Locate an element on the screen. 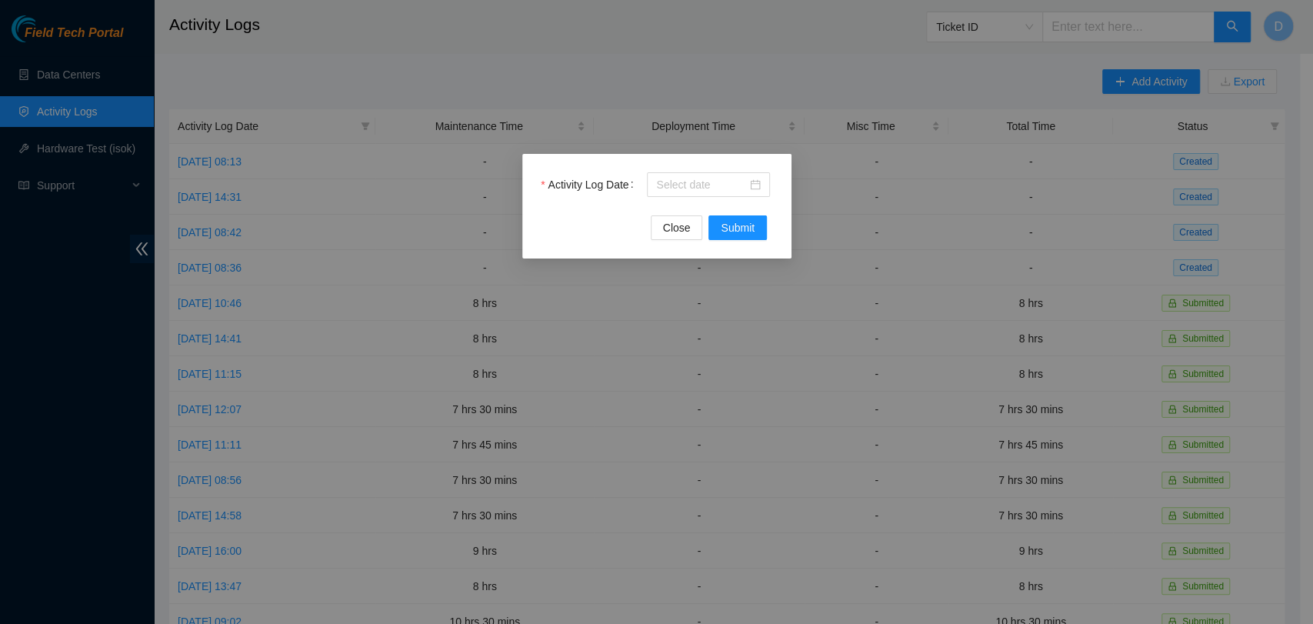  span: Close is located at coordinates (676, 228).